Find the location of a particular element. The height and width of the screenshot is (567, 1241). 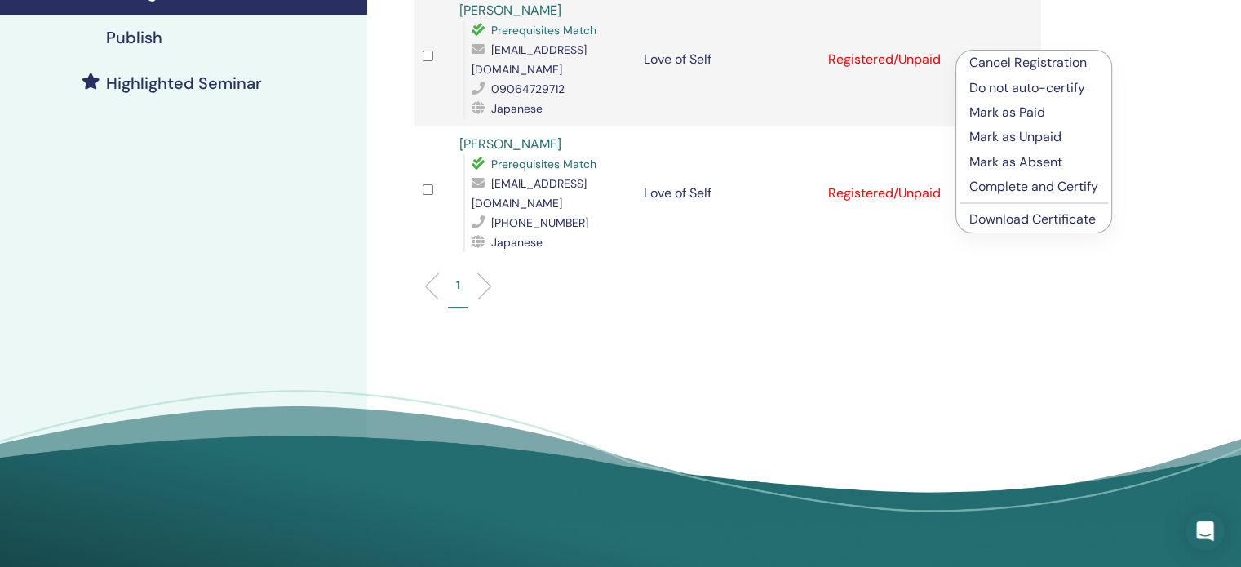

p: Complete and Certify is located at coordinates (1034, 187).